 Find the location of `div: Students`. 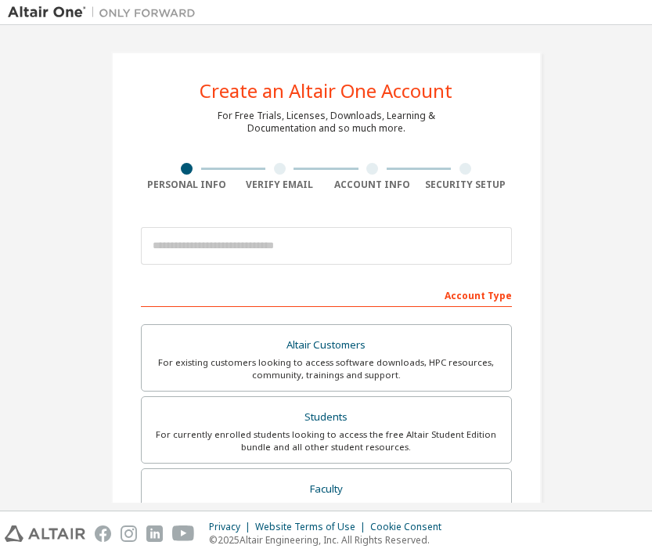

div: Students is located at coordinates (327, 417).